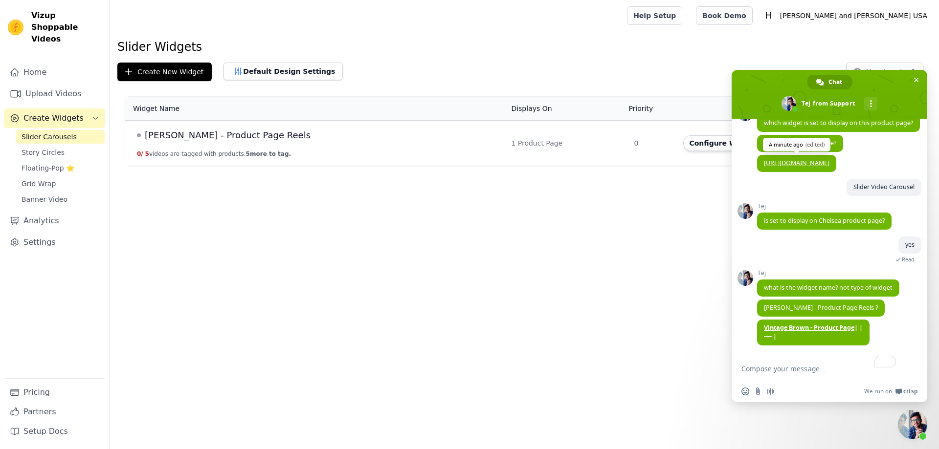 The image size is (939, 449). Describe the element at coordinates (164, 72) in the screenshot. I see `button: Create New Widget` at that location.